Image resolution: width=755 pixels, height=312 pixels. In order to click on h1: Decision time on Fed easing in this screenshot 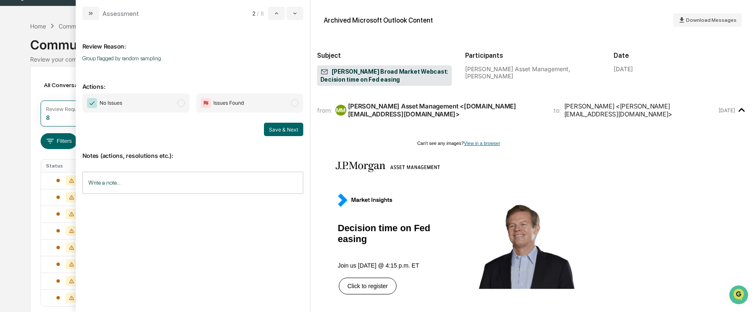, I will do `click(396, 234)`.